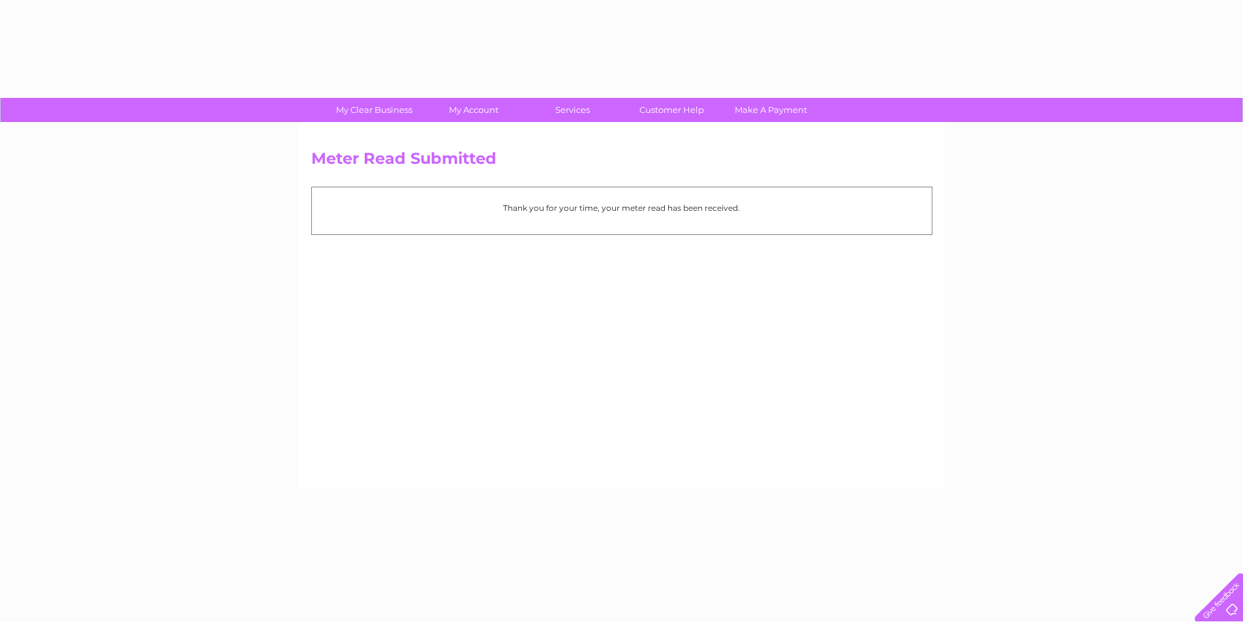 The width and height of the screenshot is (1243, 622). Describe the element at coordinates (671, 110) in the screenshot. I see `a: Customer Help` at that location.